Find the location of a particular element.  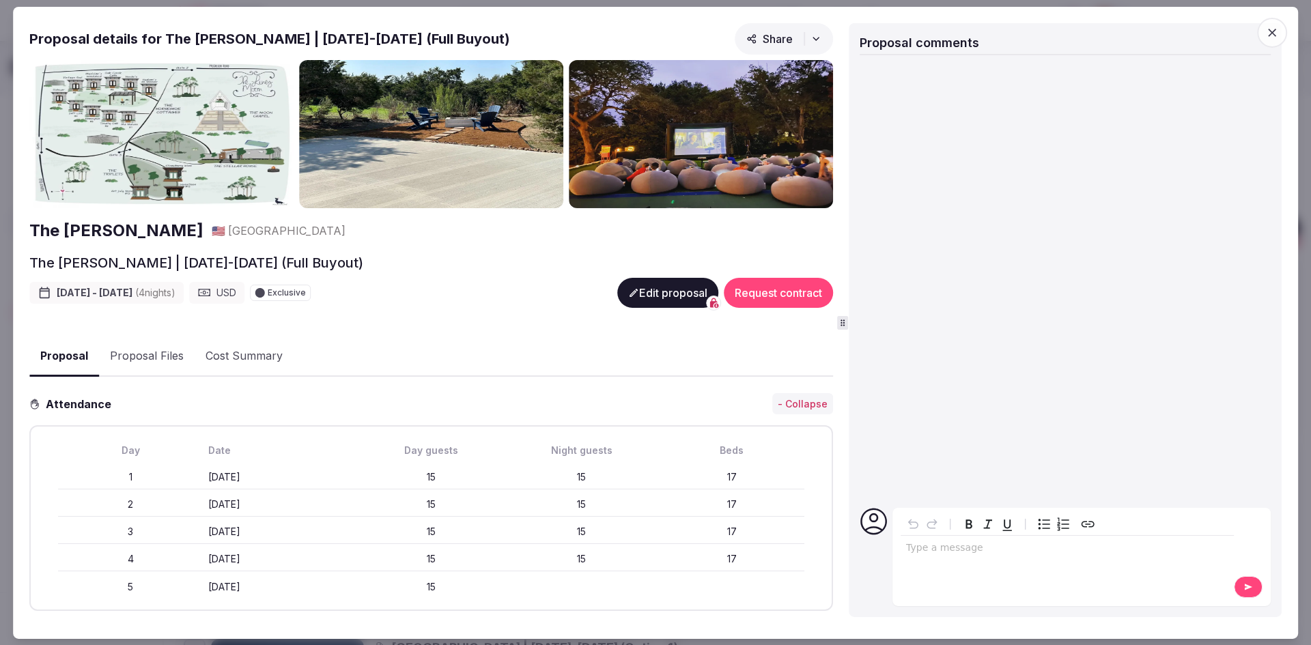

span: ( 4 night s ) is located at coordinates (155, 292).